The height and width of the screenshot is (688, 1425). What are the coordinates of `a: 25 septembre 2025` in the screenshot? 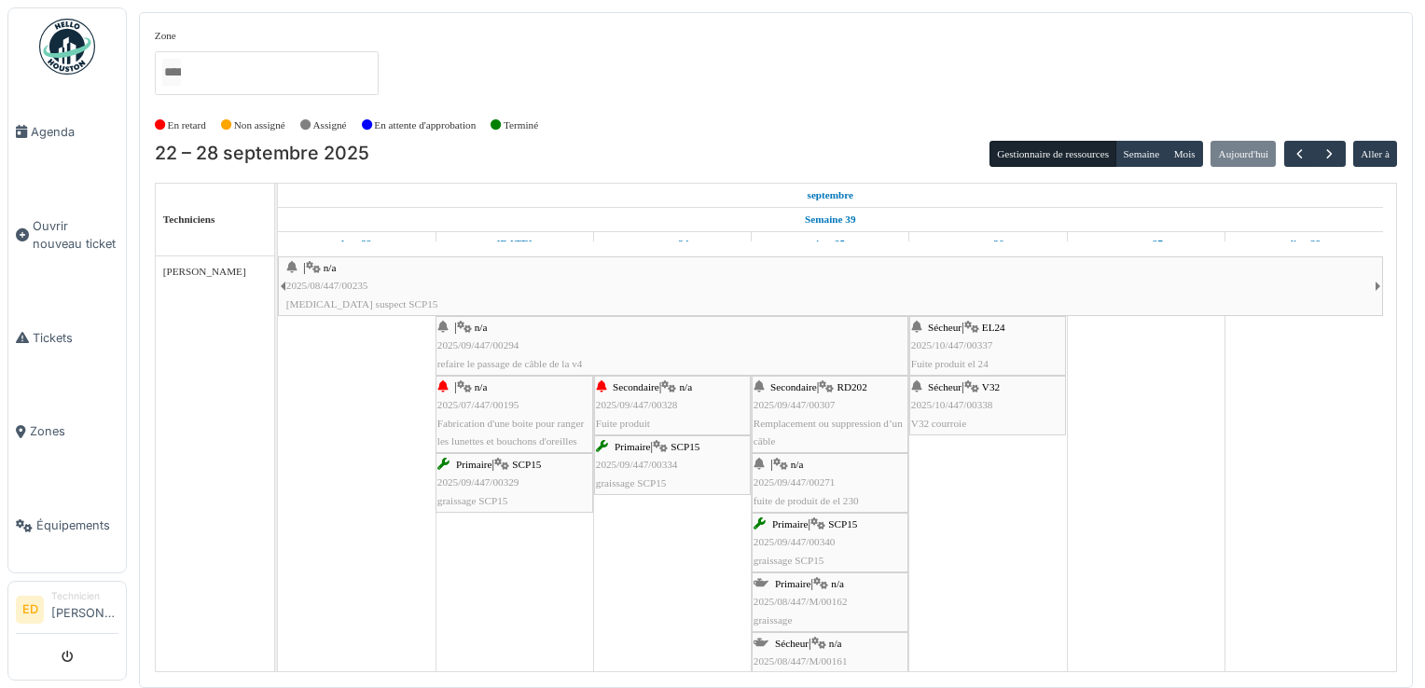 It's located at (830, 243).